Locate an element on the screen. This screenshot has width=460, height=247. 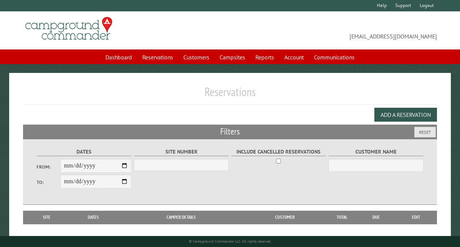
label: Customer Name is located at coordinates (376, 151).